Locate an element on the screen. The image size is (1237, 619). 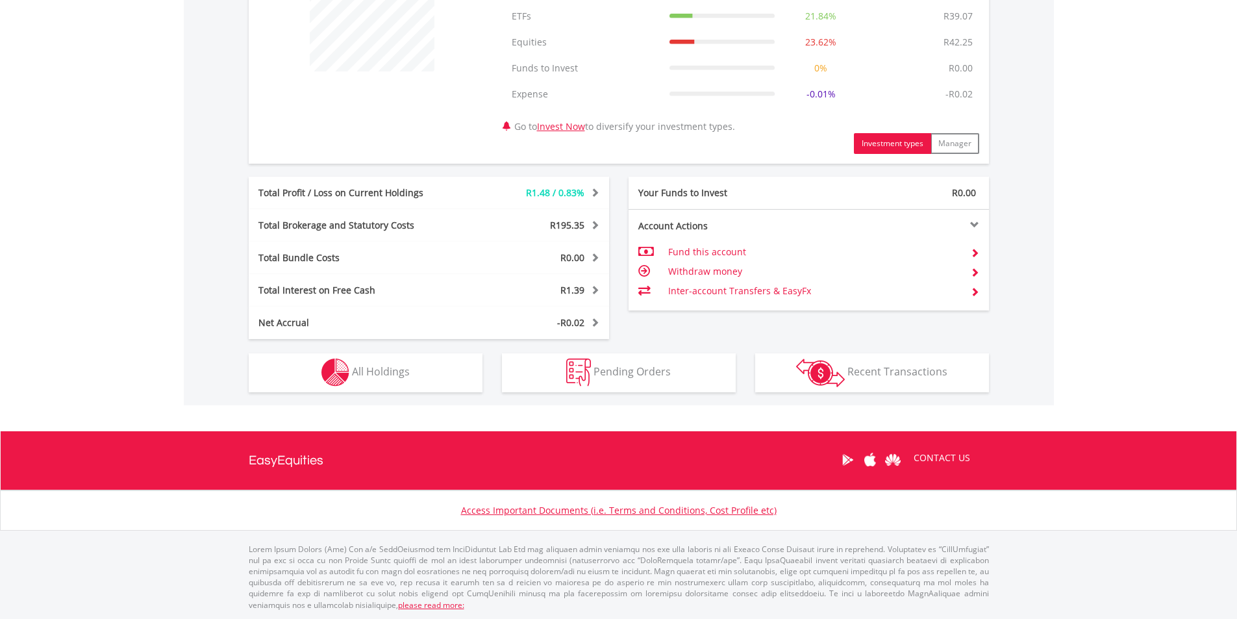
a: Invest Now is located at coordinates (561, 126).